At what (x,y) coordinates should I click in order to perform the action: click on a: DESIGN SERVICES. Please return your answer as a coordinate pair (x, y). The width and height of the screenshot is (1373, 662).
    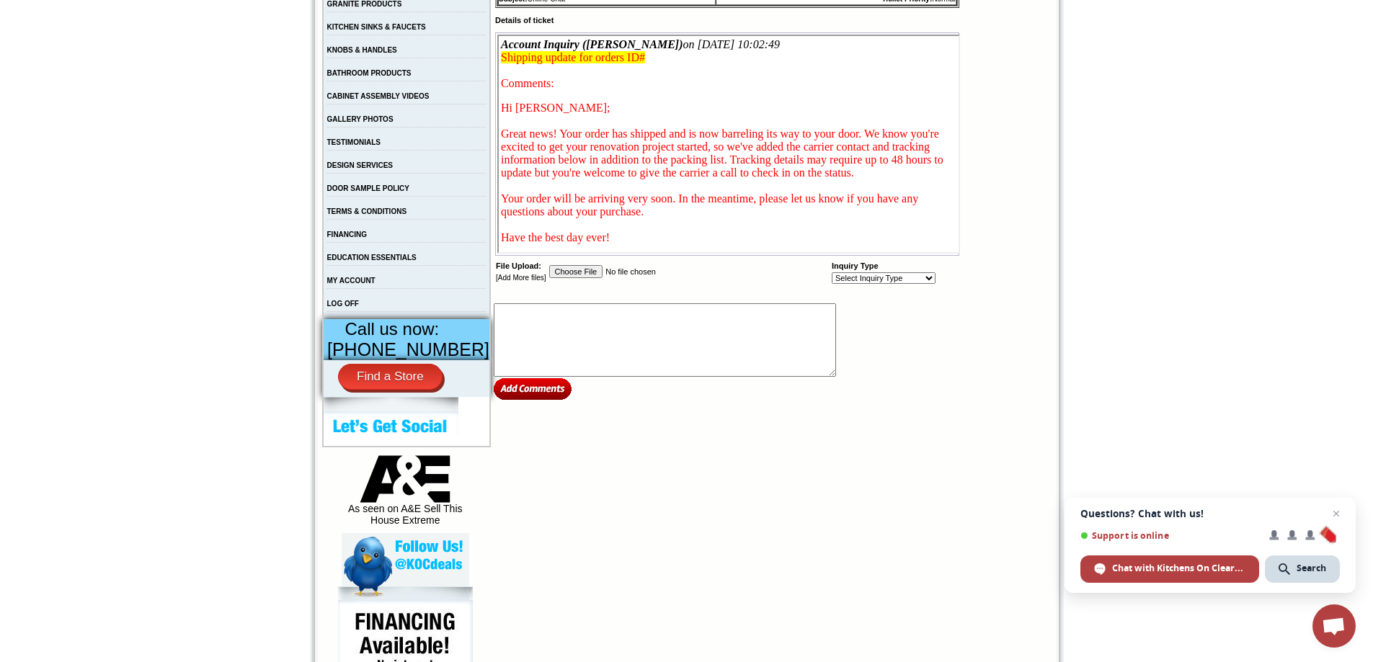
    Looking at the image, I should click on (360, 165).